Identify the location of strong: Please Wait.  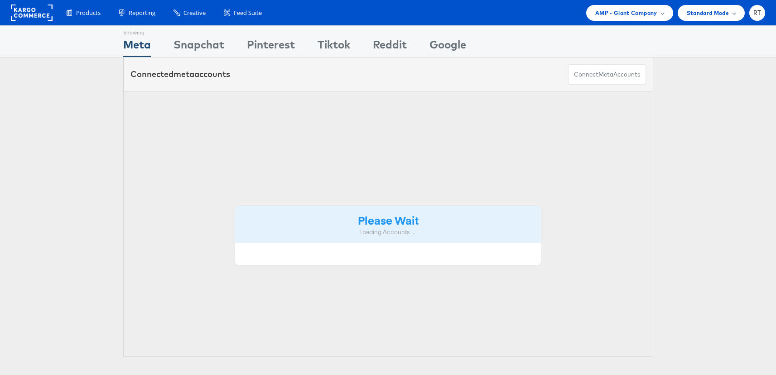
(388, 220).